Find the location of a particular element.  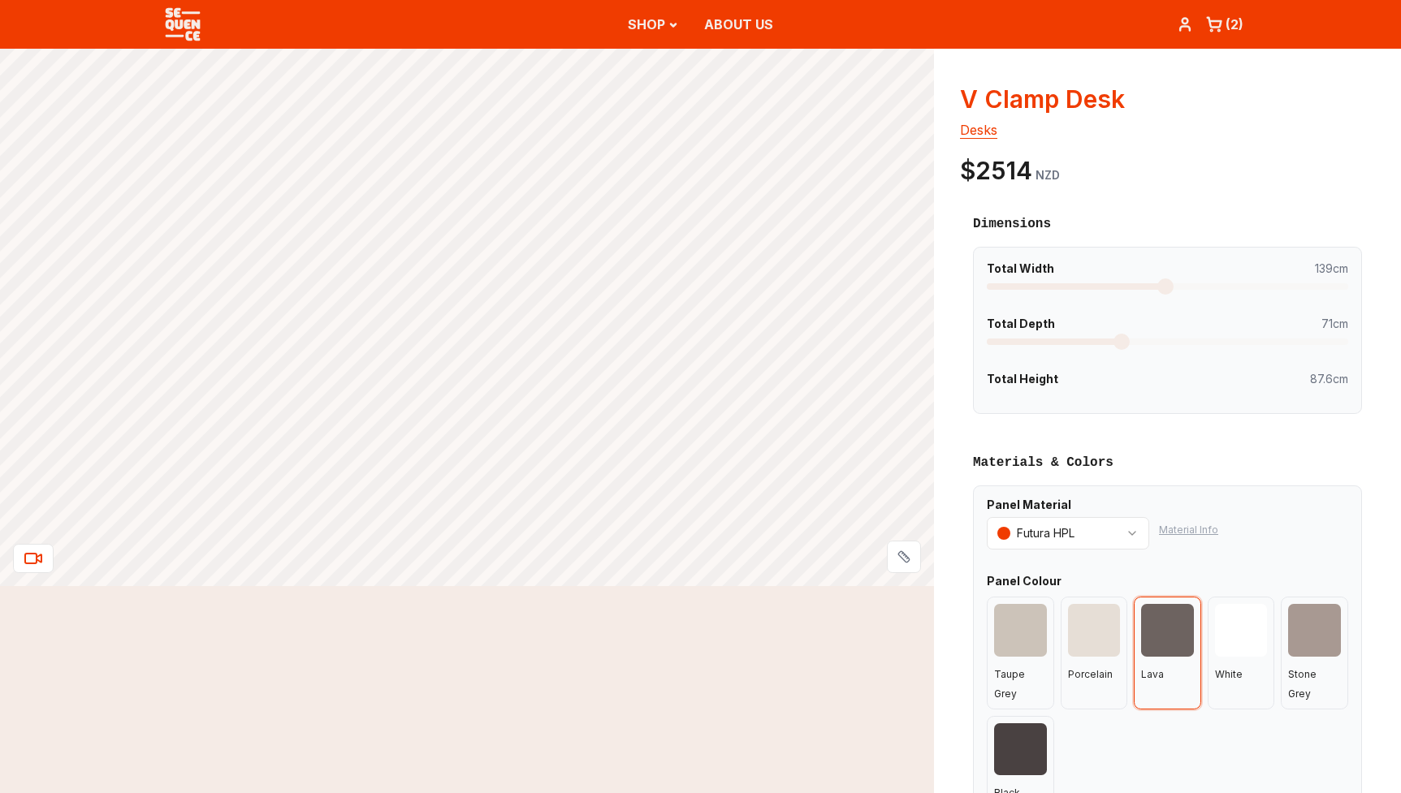

h3: Materials & Colors is located at coordinates (1167, 463).